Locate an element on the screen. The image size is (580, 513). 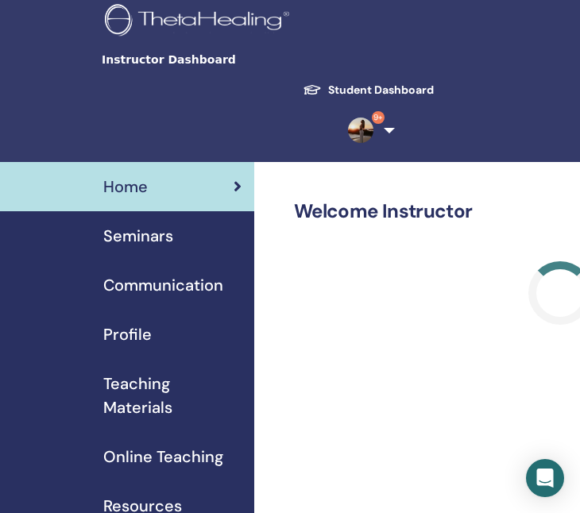
a: 9+ is located at coordinates (368, 130).